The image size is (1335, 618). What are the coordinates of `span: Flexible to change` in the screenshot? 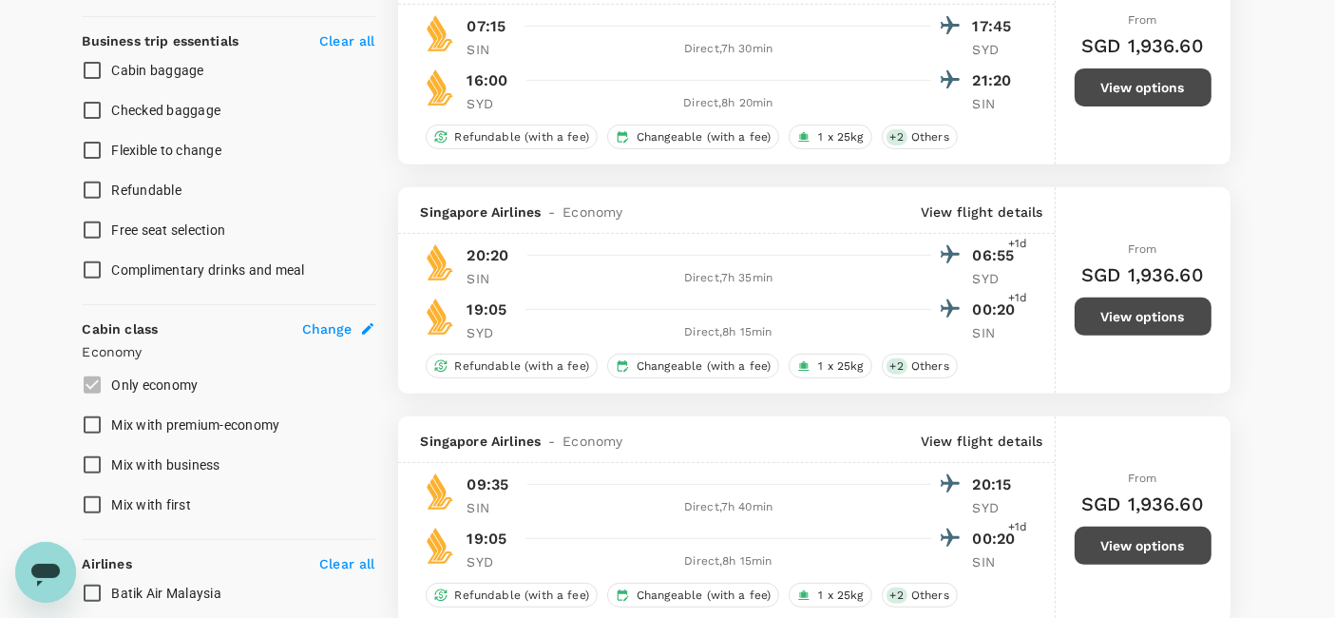 It's located at (167, 150).